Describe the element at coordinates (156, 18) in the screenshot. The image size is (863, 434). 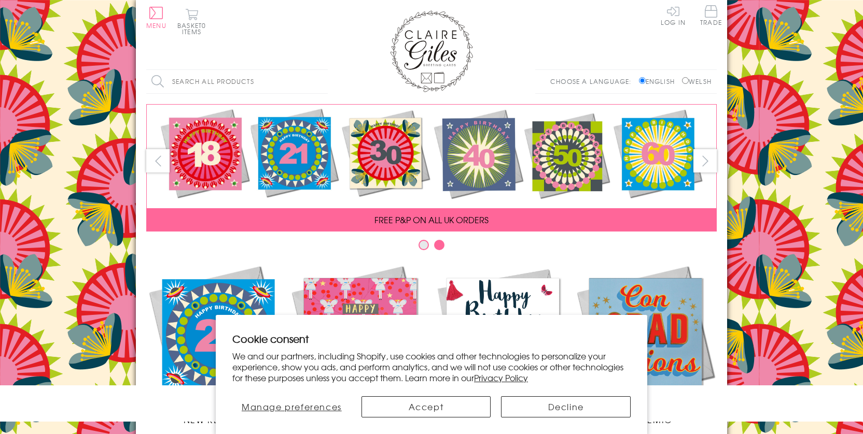
I see `button: Menu` at that location.